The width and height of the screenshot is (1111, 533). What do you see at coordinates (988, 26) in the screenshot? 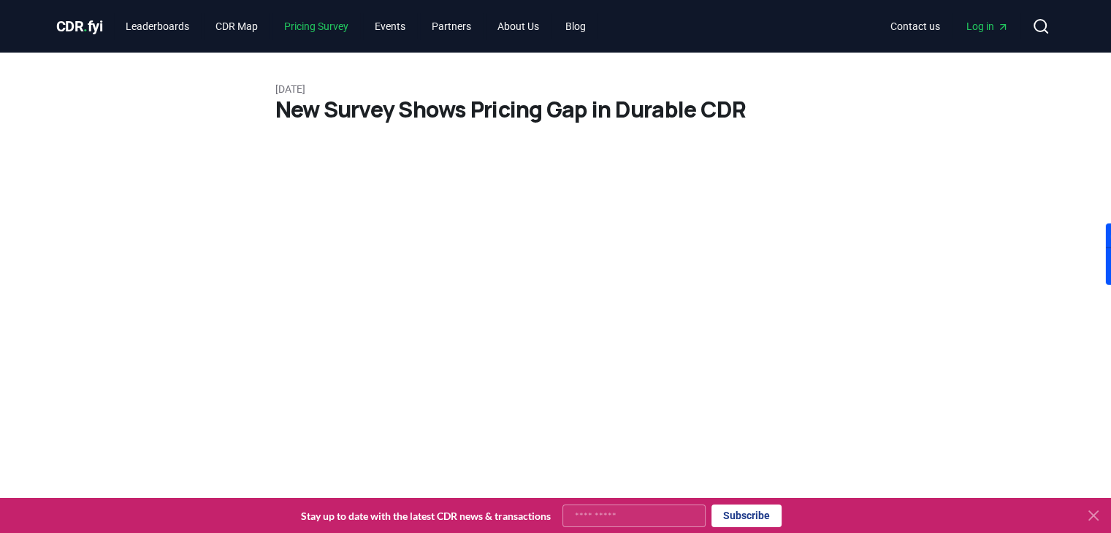
I see `span: Log in` at bounding box center [988, 26].